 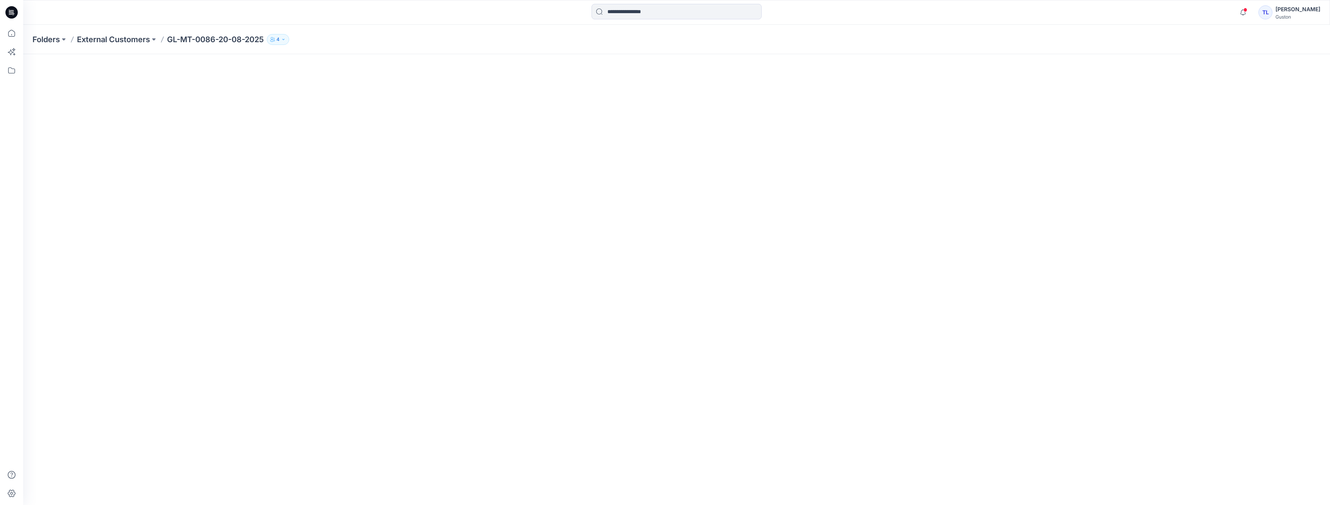 I want to click on button: 4, so click(x=278, y=39).